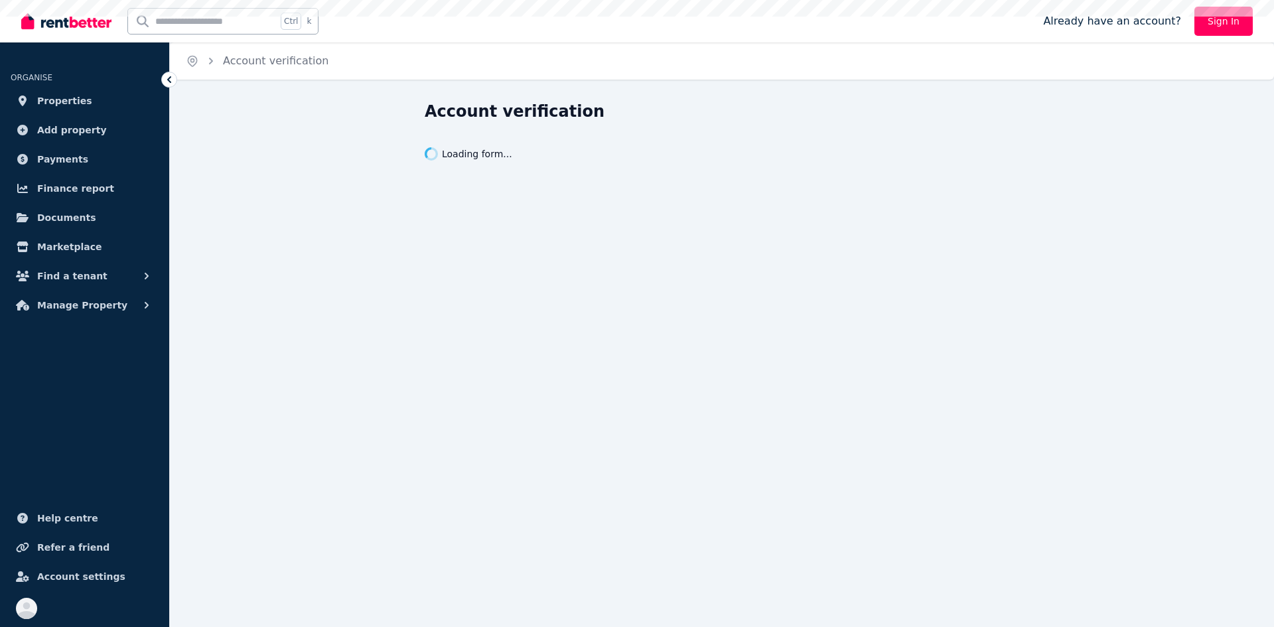 Image resolution: width=1274 pixels, height=627 pixels. Describe the element at coordinates (81, 577) in the screenshot. I see `span: Account settings` at that location.